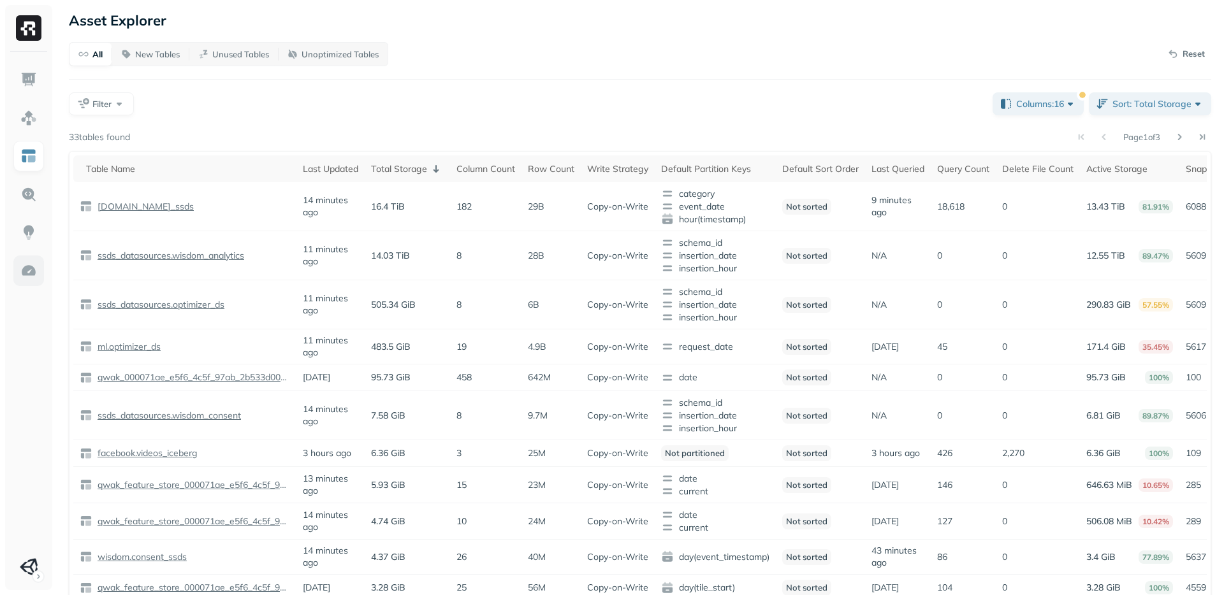 The image size is (1224, 595). What do you see at coordinates (1158, 104) in the screenshot?
I see `span: Sort: Total Storage` at bounding box center [1158, 104].